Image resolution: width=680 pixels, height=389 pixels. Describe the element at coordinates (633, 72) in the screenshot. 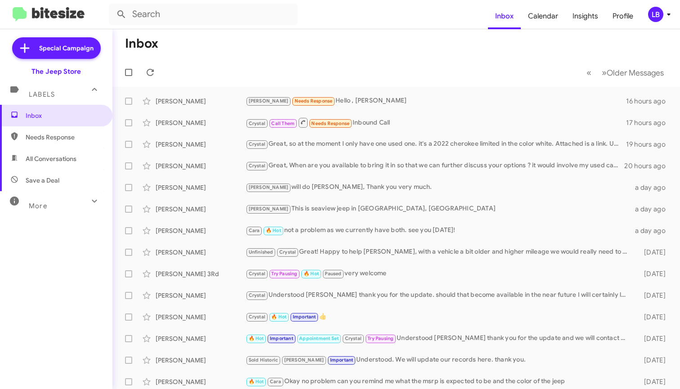

I see `button: Next` at that location.